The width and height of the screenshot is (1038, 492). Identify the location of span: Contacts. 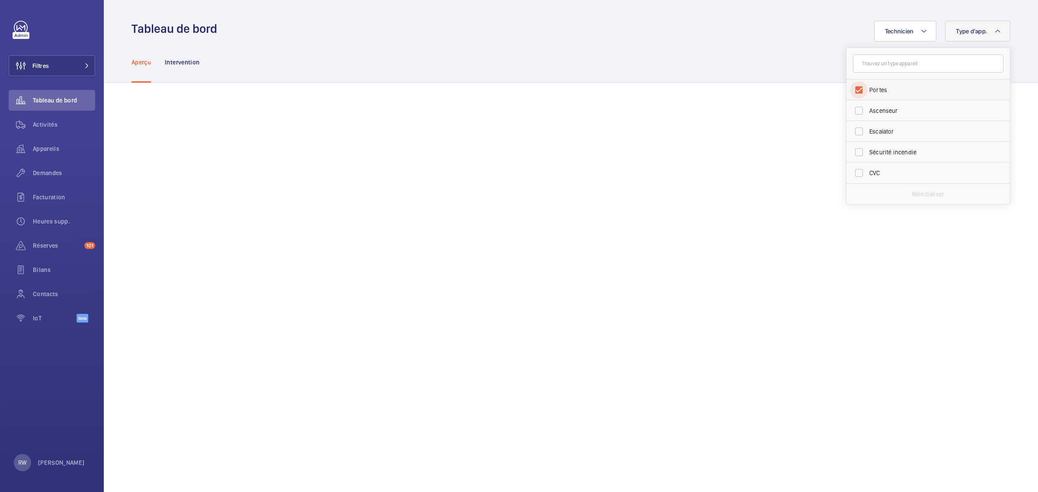
(64, 294).